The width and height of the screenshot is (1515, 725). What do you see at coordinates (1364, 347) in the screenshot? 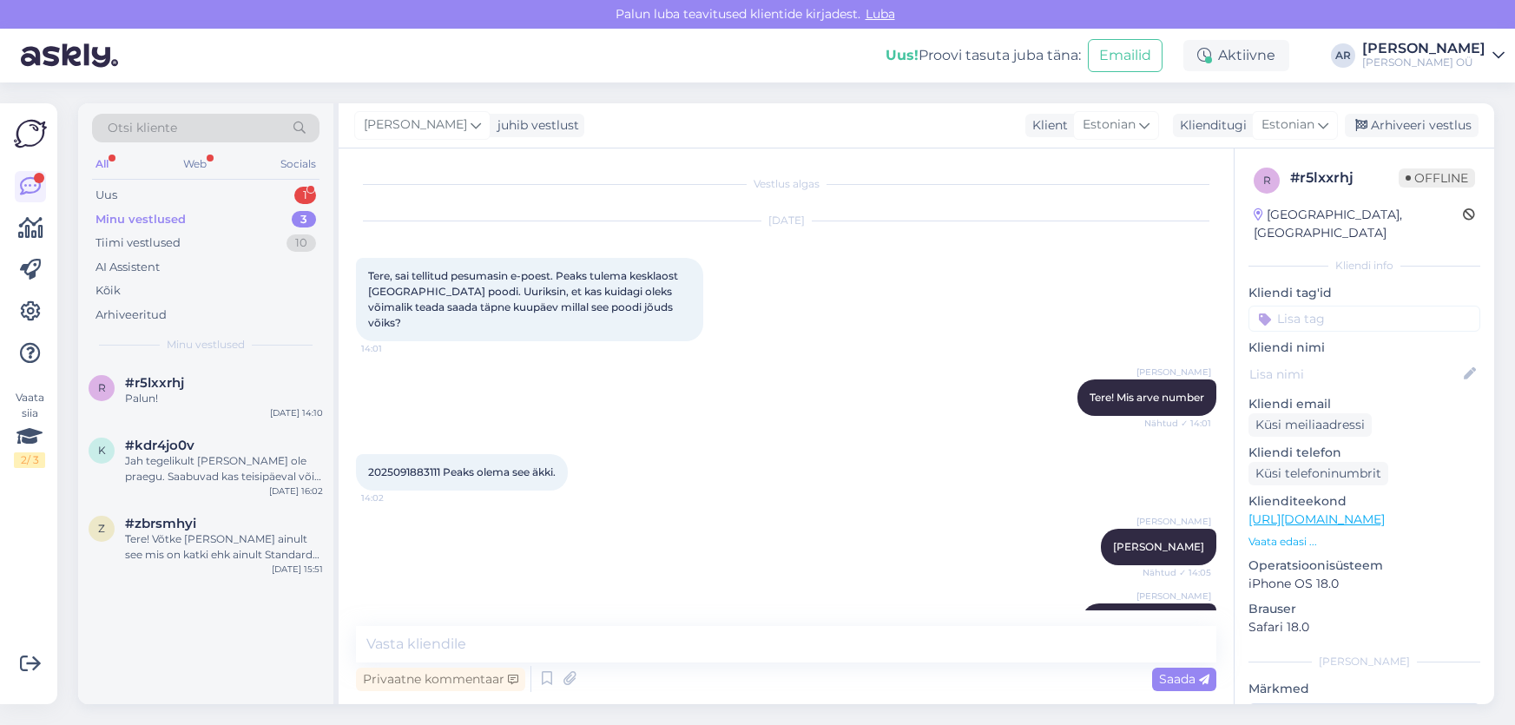
I see `p: Kliendi nimi` at bounding box center [1364, 347].